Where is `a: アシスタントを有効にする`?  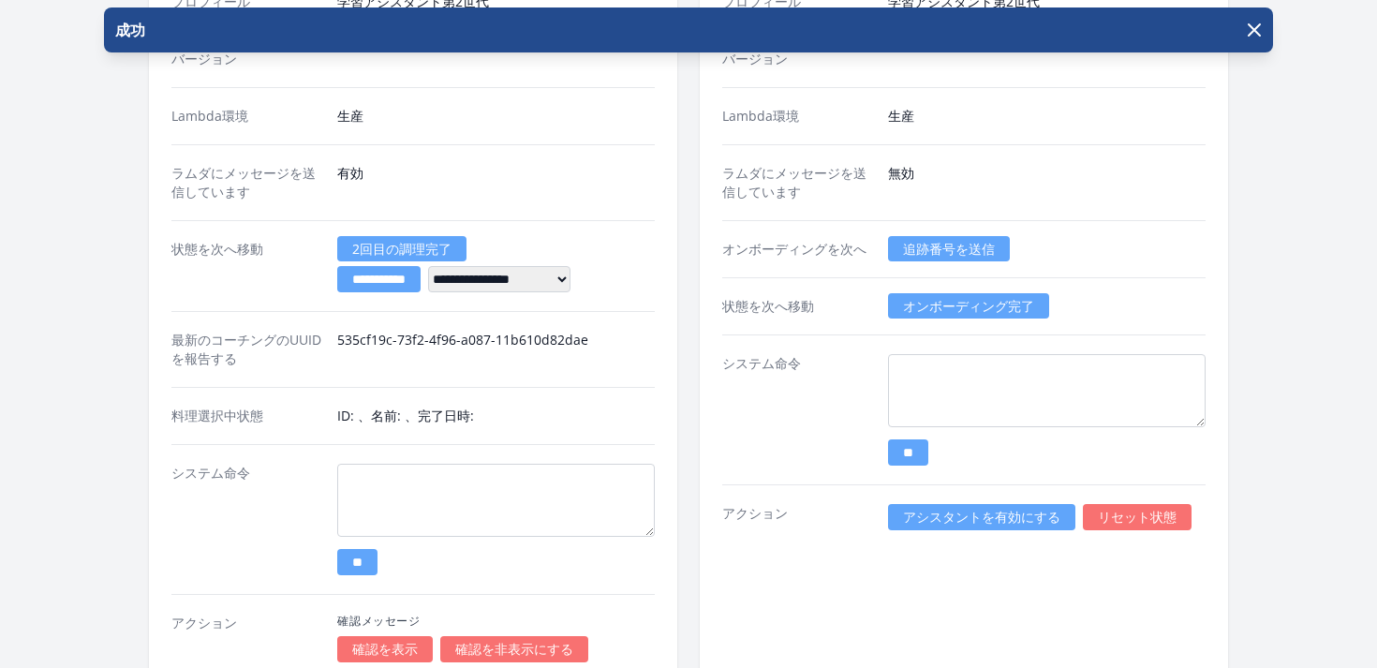
a: アシスタントを有効にする is located at coordinates (981, 517).